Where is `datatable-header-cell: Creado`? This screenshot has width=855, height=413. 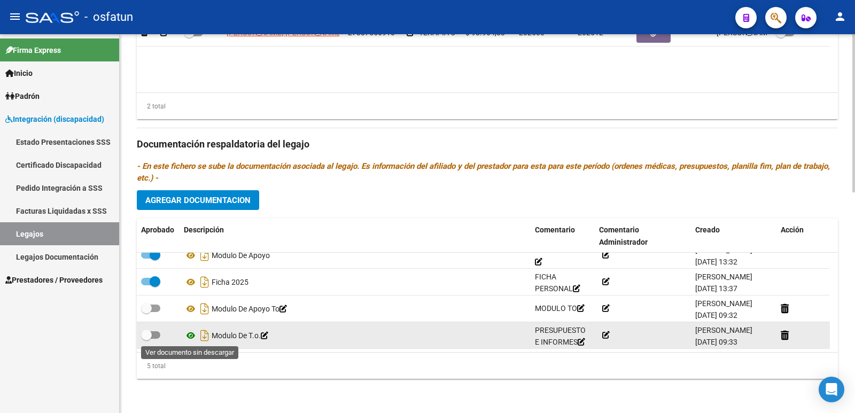 datatable-header-cell: Creado is located at coordinates (733, 236).